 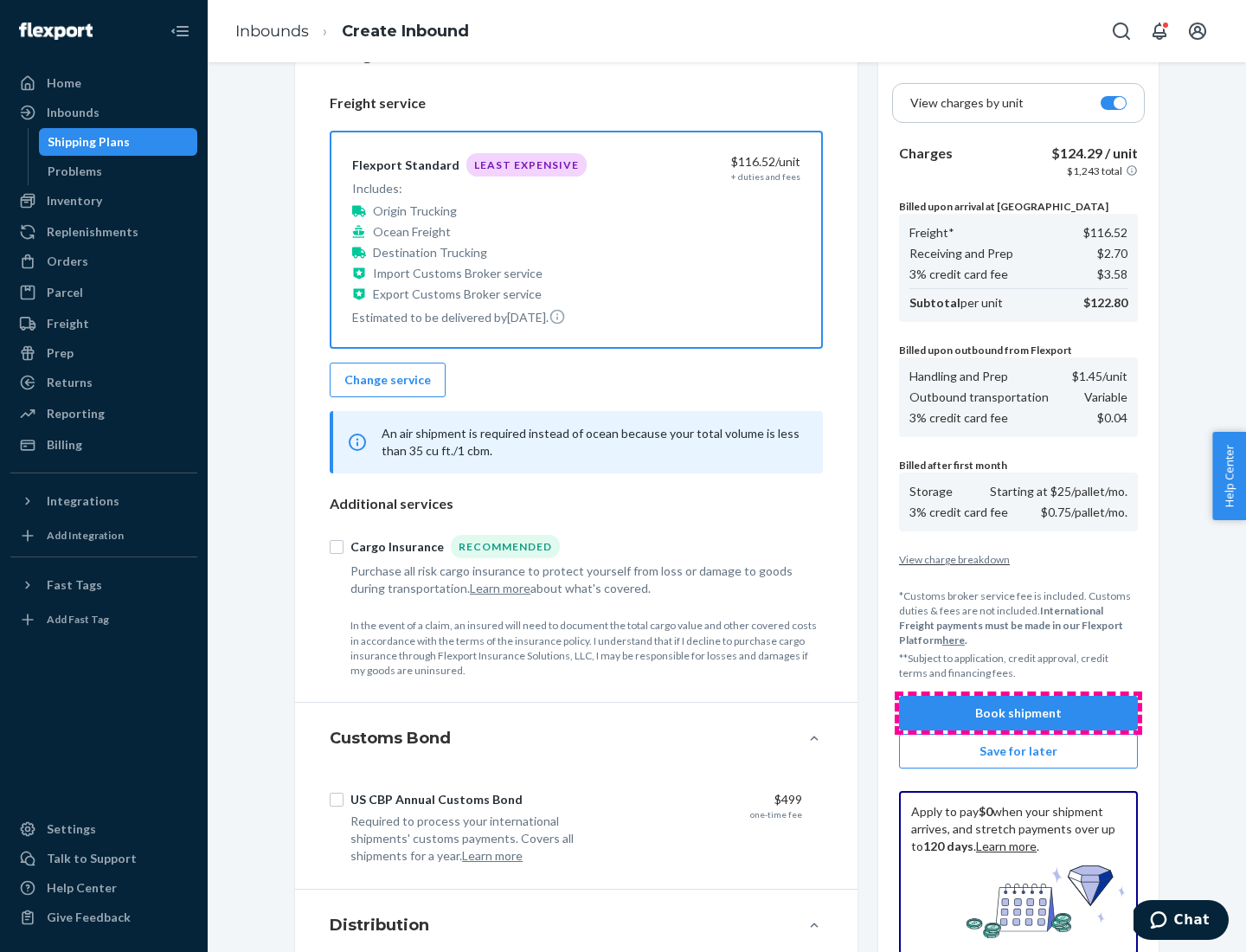 What do you see at coordinates (1105, 303) in the screenshot?
I see `p: $122.80` at bounding box center [1105, 303].